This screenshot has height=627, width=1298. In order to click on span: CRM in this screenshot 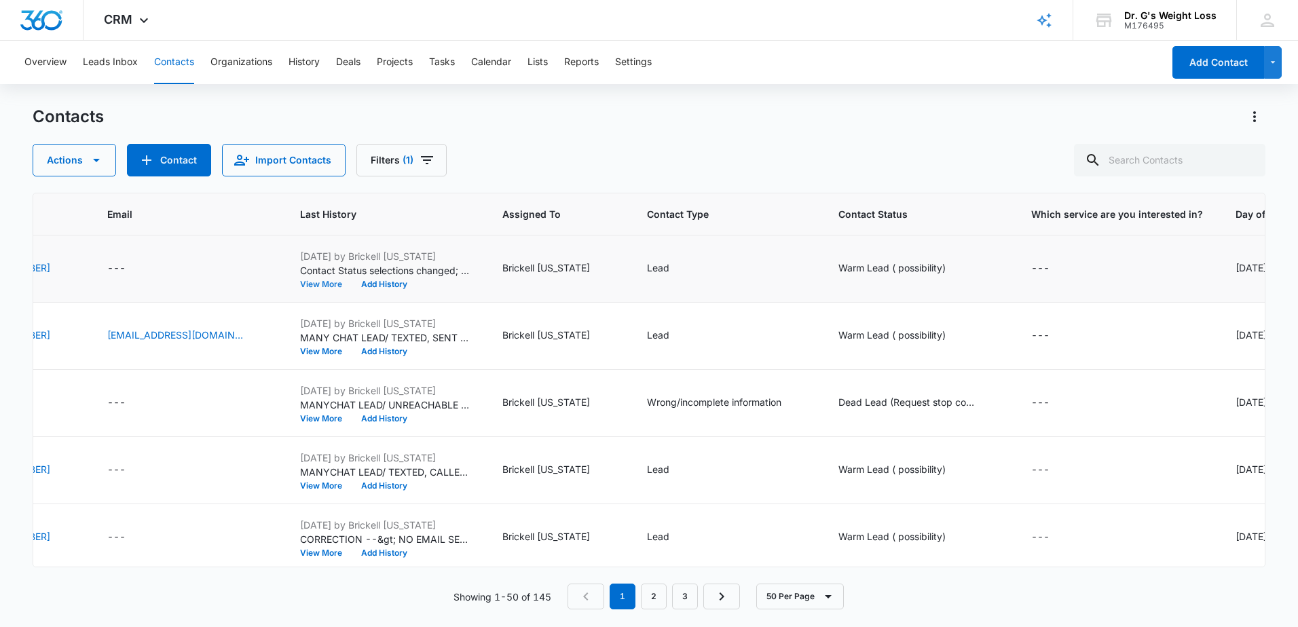, I will do `click(118, 19)`.